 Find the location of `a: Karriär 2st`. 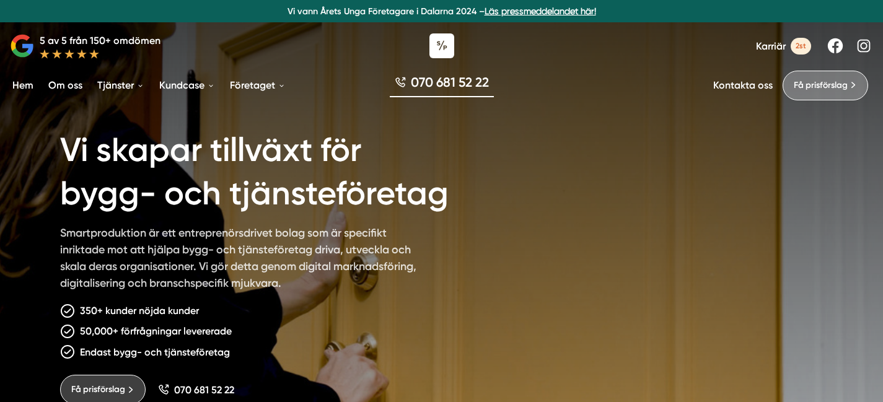

a: Karriär 2st is located at coordinates (783, 46).